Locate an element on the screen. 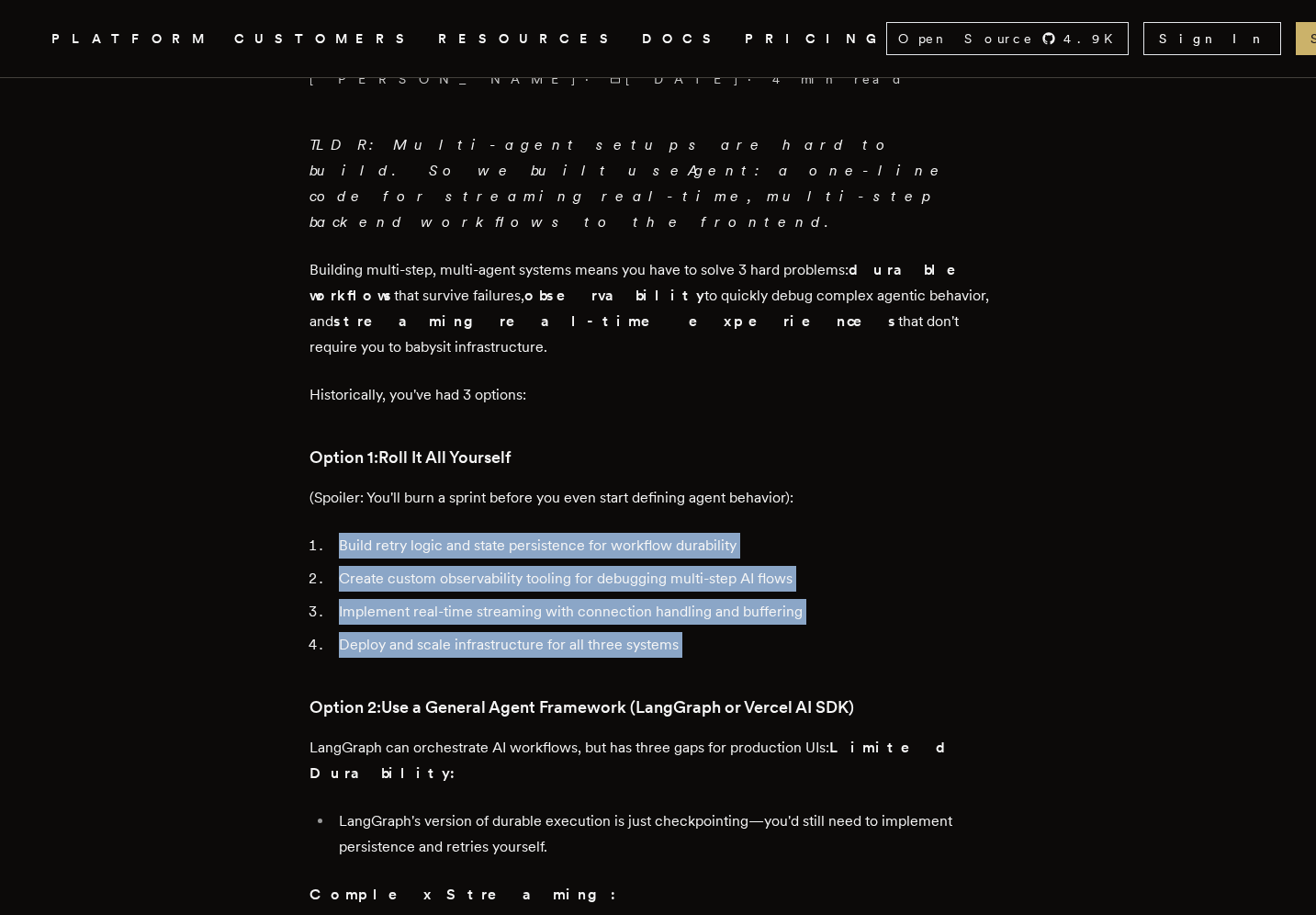 Image resolution: width=1316 pixels, height=915 pixels. li: Build retry logic and state persistence for workflow durability is located at coordinates (671, 545).